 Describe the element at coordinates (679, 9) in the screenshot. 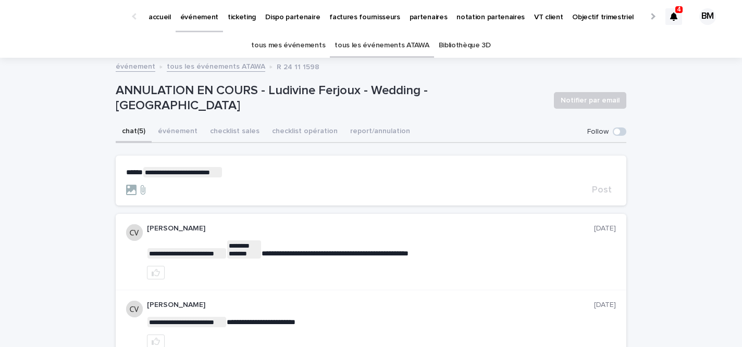

I see `p: 4` at that location.